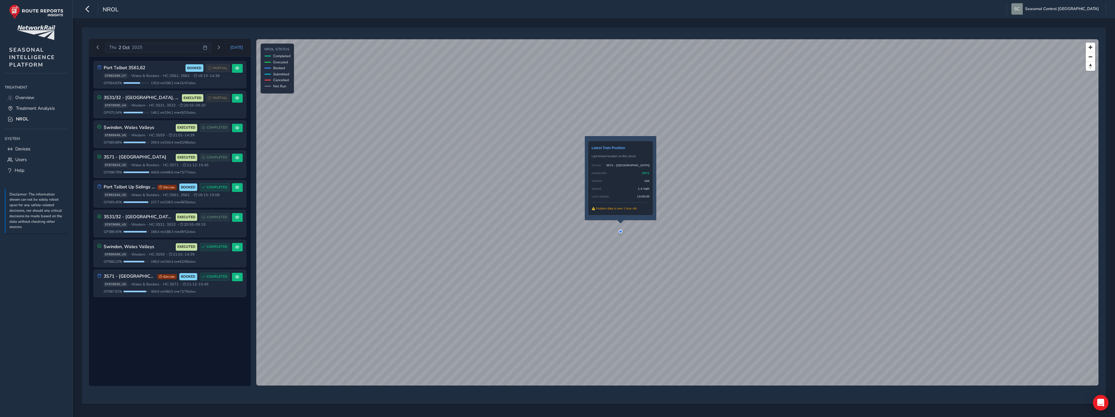  Describe the element at coordinates (646, 173) in the screenshot. I see `span: 3S71` at that location.